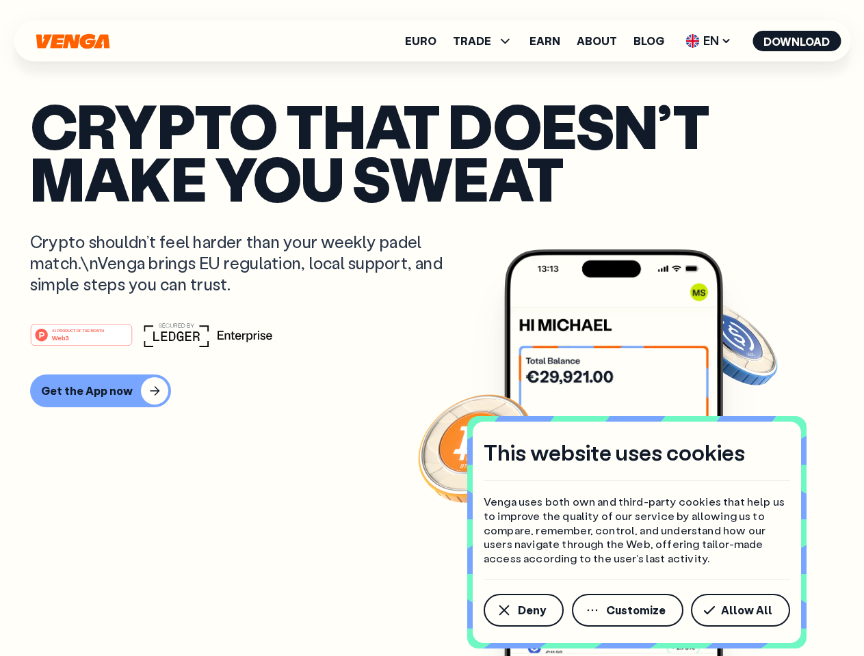 The width and height of the screenshot is (864, 656). Describe the element at coordinates (635, 611) in the screenshot. I see `span: Customize` at that location.